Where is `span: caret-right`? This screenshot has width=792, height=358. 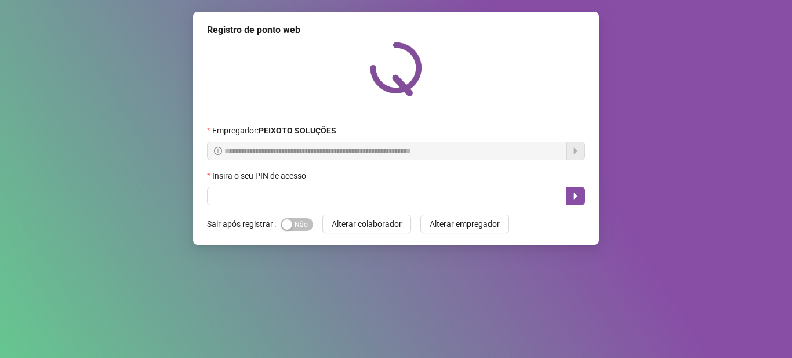
span: caret-right is located at coordinates (576, 196).